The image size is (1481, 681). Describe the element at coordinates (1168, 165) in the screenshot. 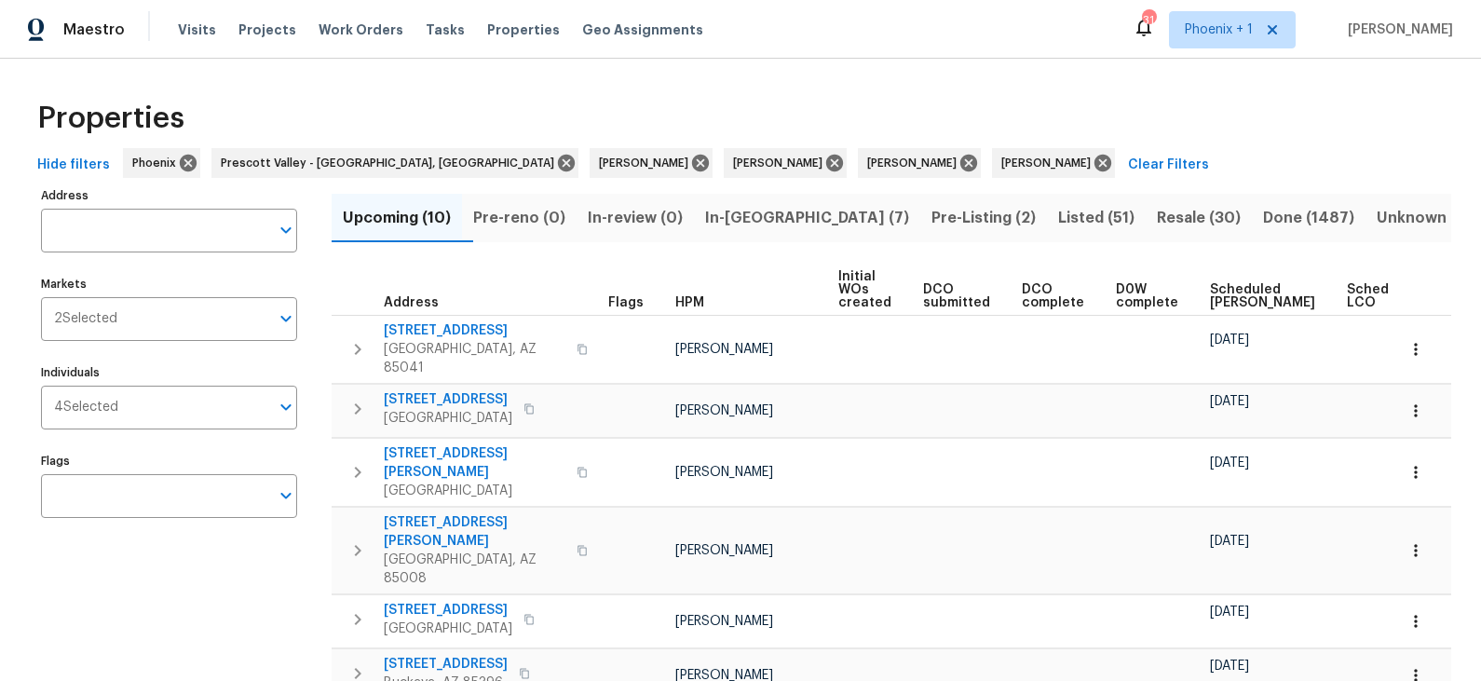

I see `span: Clear Filters` at that location.